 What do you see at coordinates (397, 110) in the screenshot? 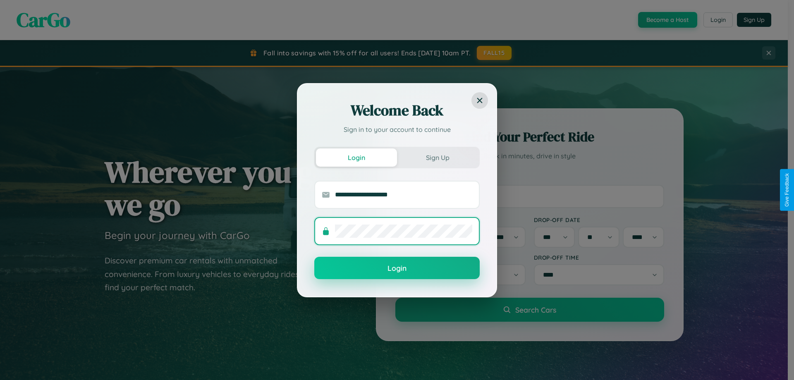
I see `h2: Welcome Back` at bounding box center [397, 110].